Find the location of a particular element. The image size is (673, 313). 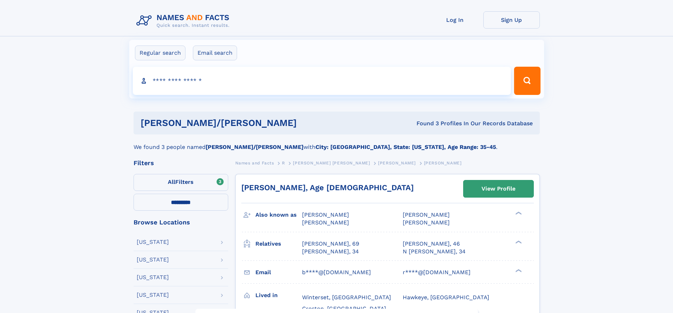

a: Log In is located at coordinates (455, 20).